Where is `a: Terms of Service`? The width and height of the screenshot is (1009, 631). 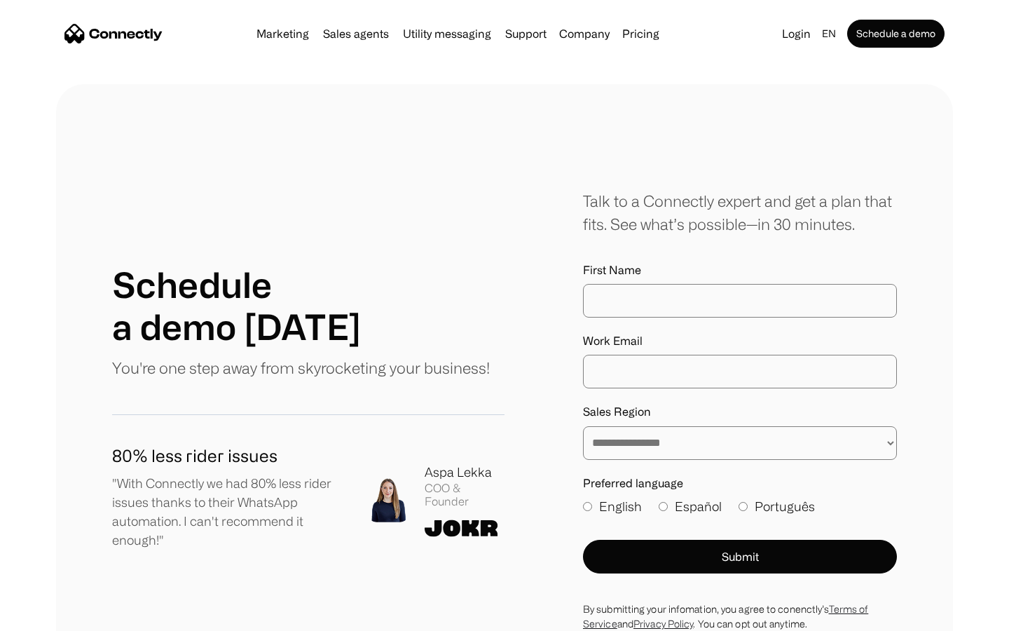 a: Terms of Service is located at coordinates (725, 616).